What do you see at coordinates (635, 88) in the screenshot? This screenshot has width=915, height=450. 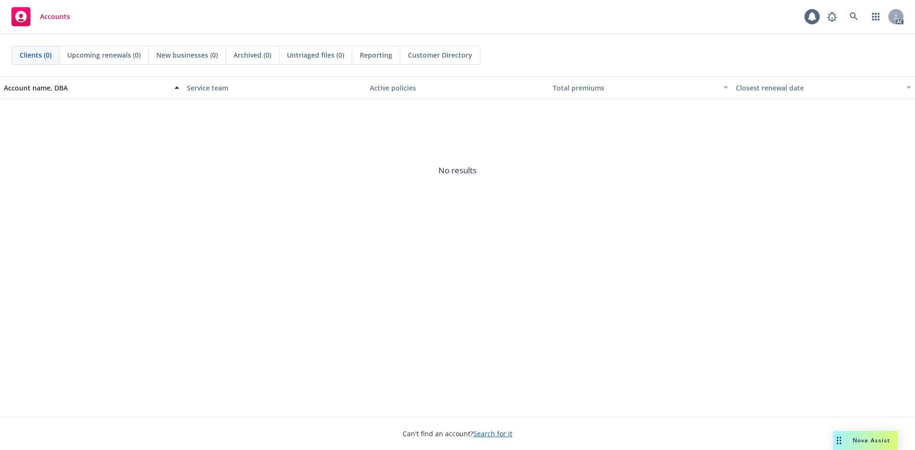 I see `div: Total premiums` at bounding box center [635, 88].